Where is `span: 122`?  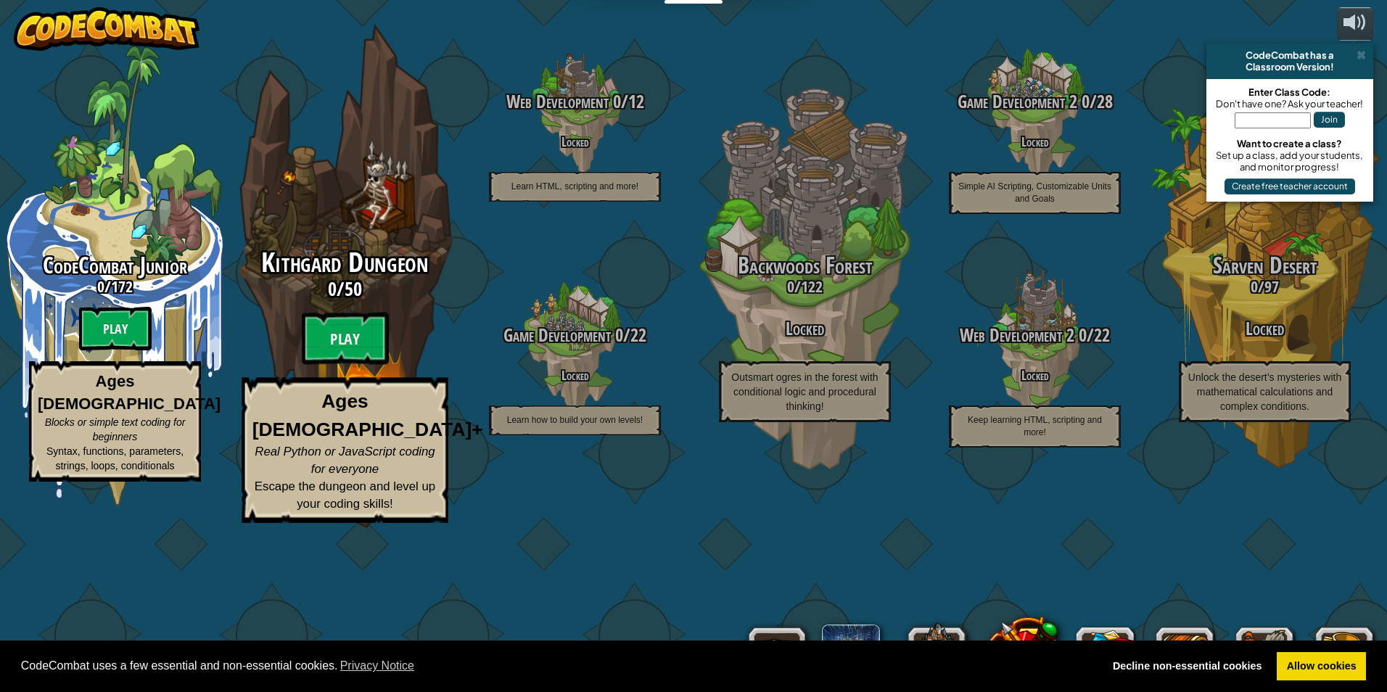 span: 122 is located at coordinates (812, 287).